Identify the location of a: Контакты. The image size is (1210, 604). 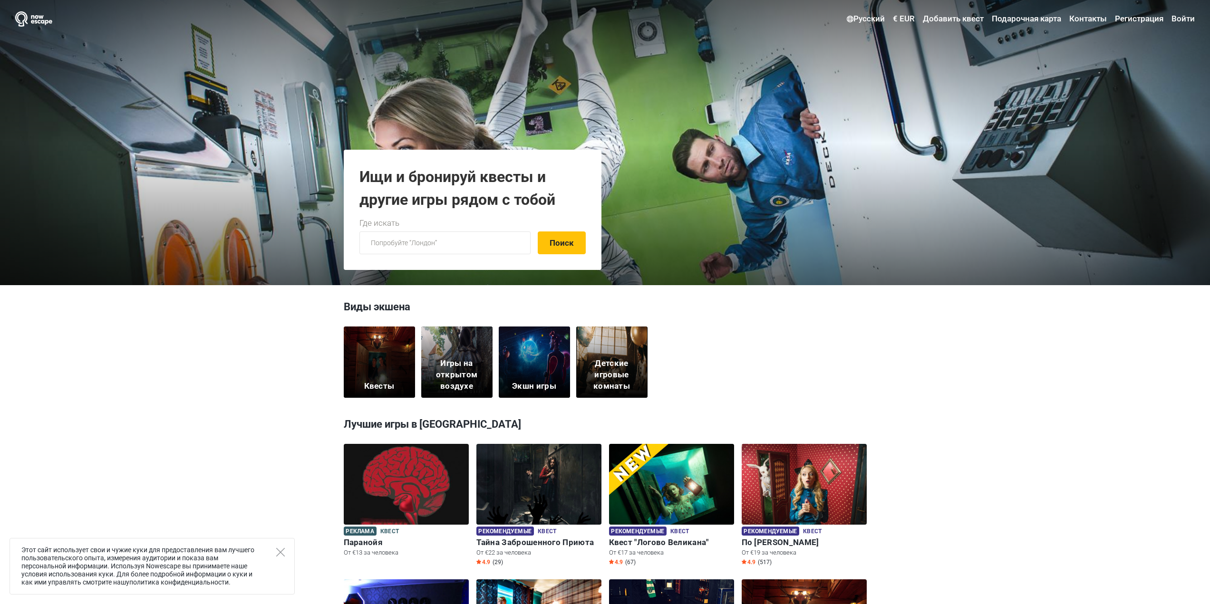
(1088, 19).